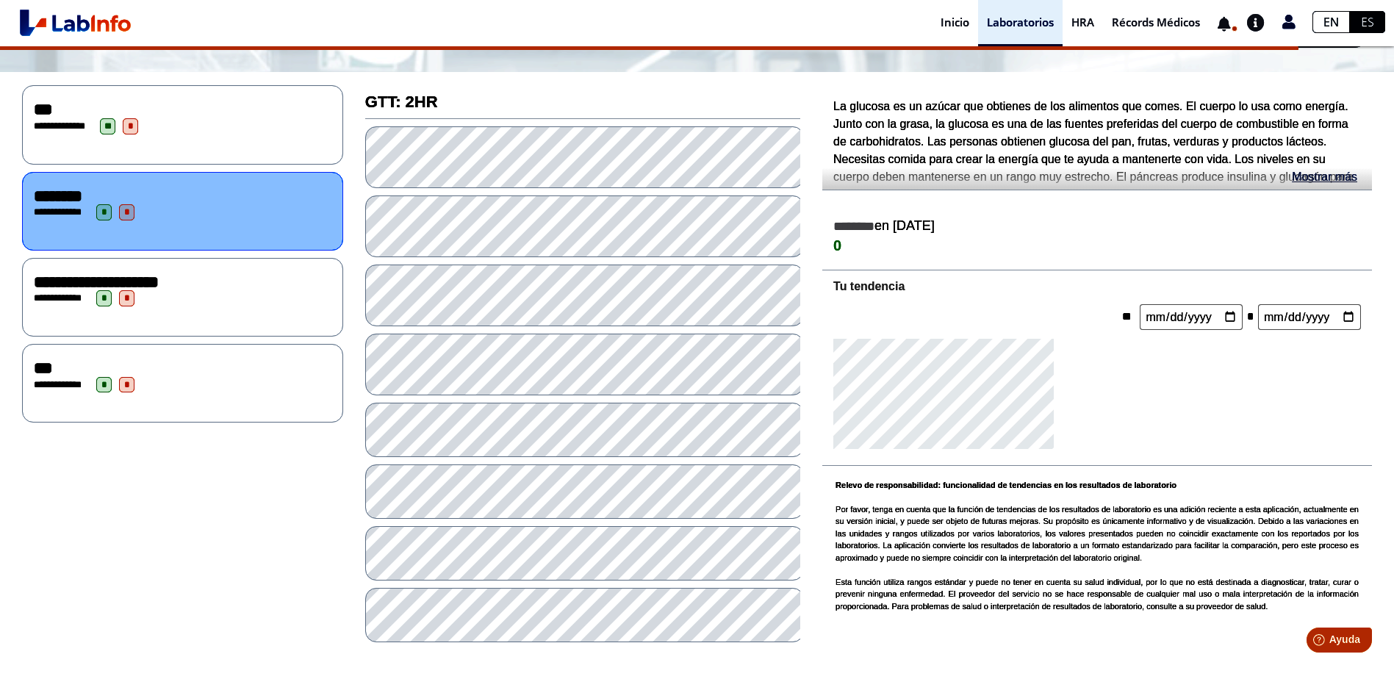 This screenshot has height=679, width=1394. What do you see at coordinates (1097, 546) in the screenshot?
I see `p: Por favor, tenga en cuenta que la función de tendencias de los resultados de laboratorio es una a...` at bounding box center [1097, 546].